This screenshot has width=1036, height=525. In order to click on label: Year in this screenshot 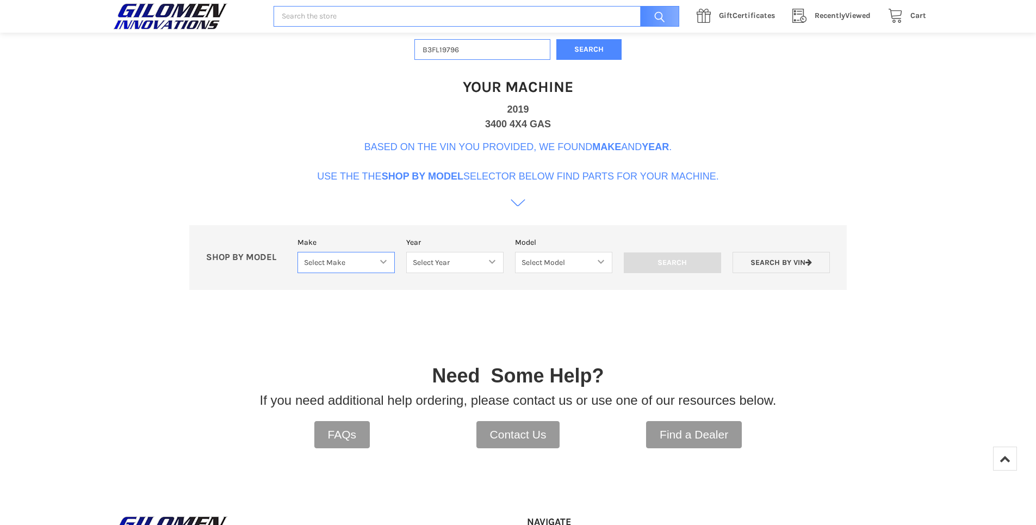, I will do `click(454, 242)`.